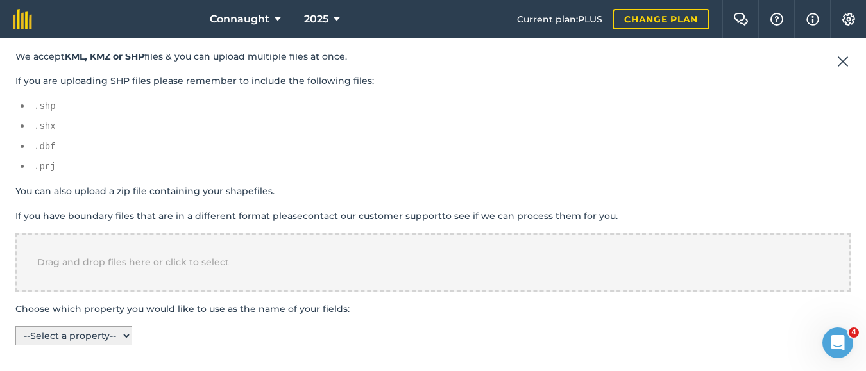 The height and width of the screenshot is (371, 866). I want to click on span: Connaught, so click(239, 19).